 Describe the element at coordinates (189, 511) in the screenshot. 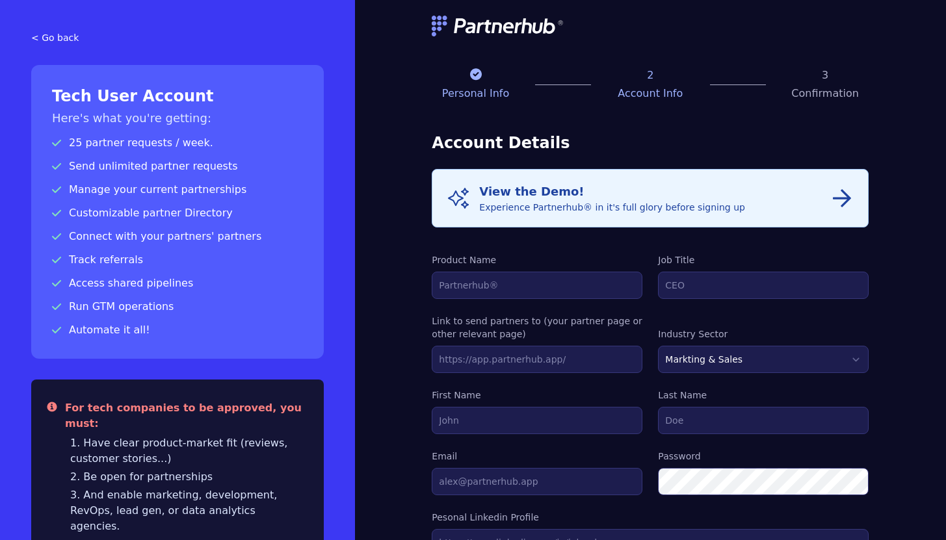

I see `li: And enable marketing, development, RevOps, lead gen, or data analytics agencies.` at that location.